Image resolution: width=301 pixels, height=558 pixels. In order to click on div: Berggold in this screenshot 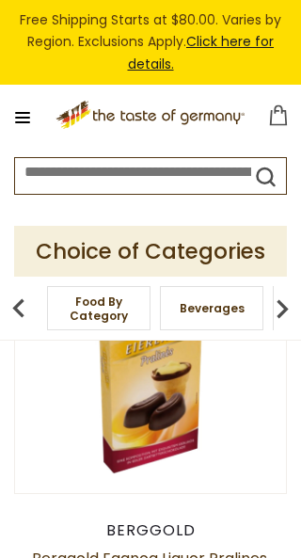, I will do `click(151, 531)`.